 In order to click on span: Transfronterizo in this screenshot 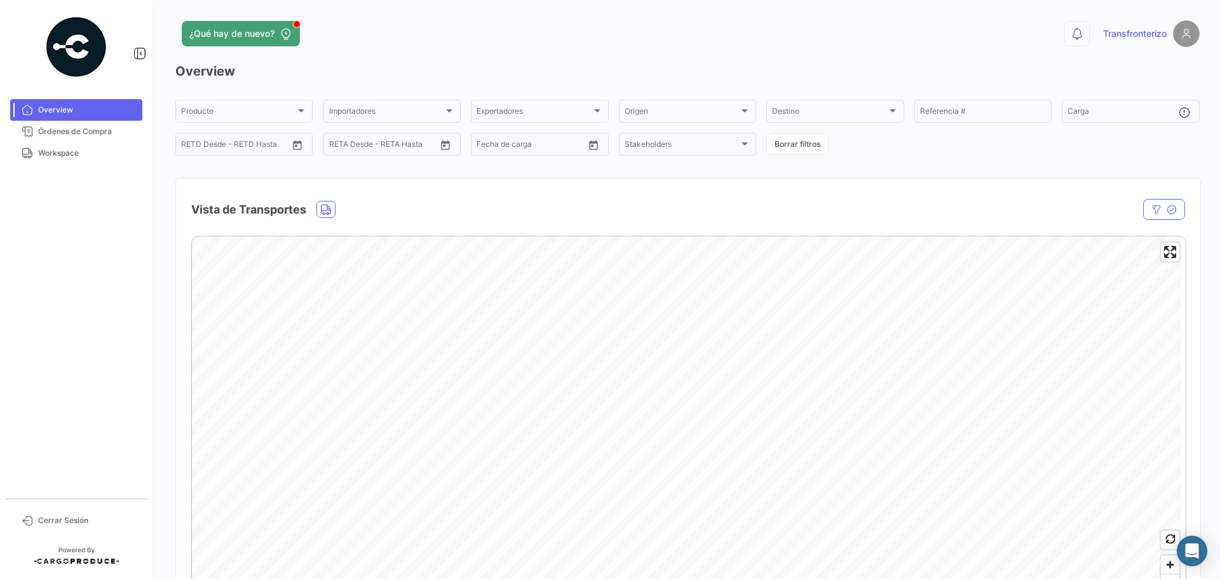, I will do `click(1134, 34)`.